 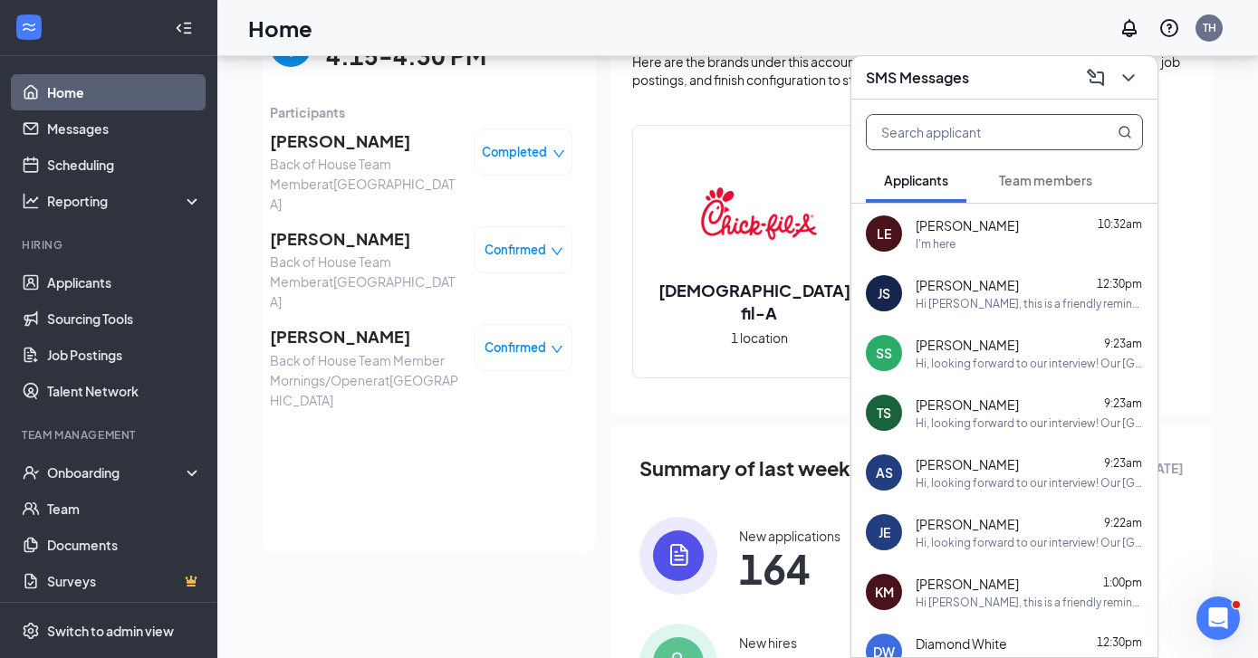 I want to click on span: Completed, so click(x=514, y=152).